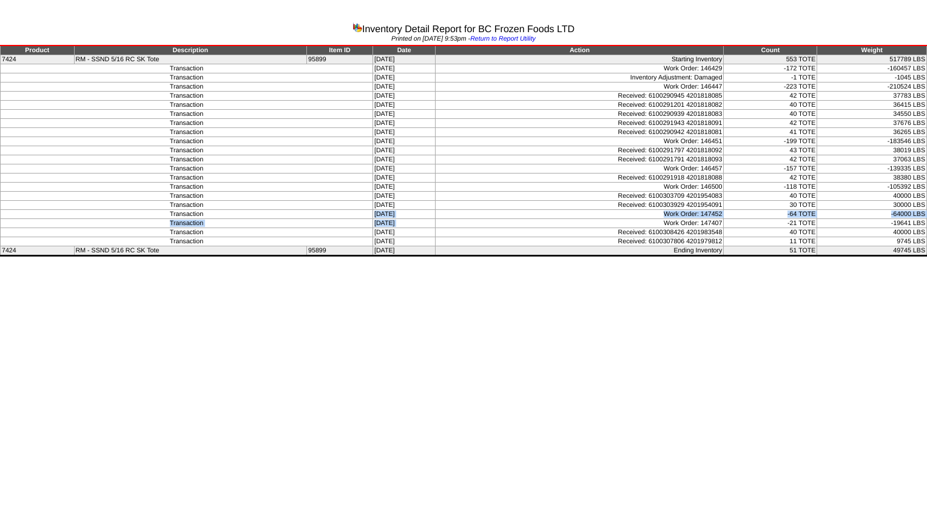 Image resolution: width=927 pixels, height=506 pixels. What do you see at coordinates (580, 242) in the screenshot?
I see `td: Received: 6100307806 4201979812` at bounding box center [580, 242].